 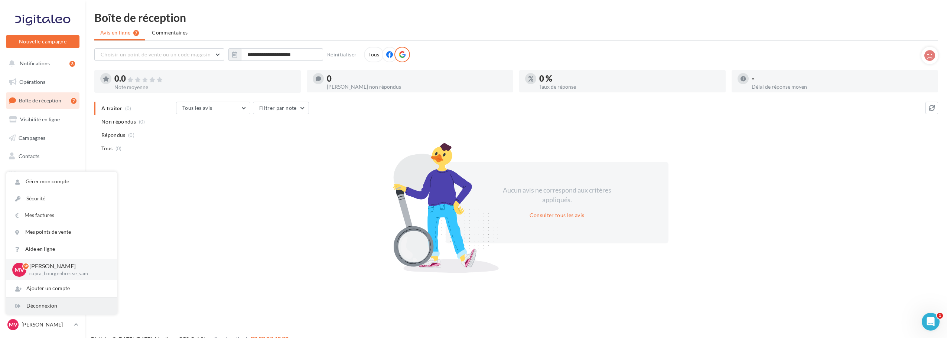 I want to click on span: Tous les avis, so click(x=197, y=108).